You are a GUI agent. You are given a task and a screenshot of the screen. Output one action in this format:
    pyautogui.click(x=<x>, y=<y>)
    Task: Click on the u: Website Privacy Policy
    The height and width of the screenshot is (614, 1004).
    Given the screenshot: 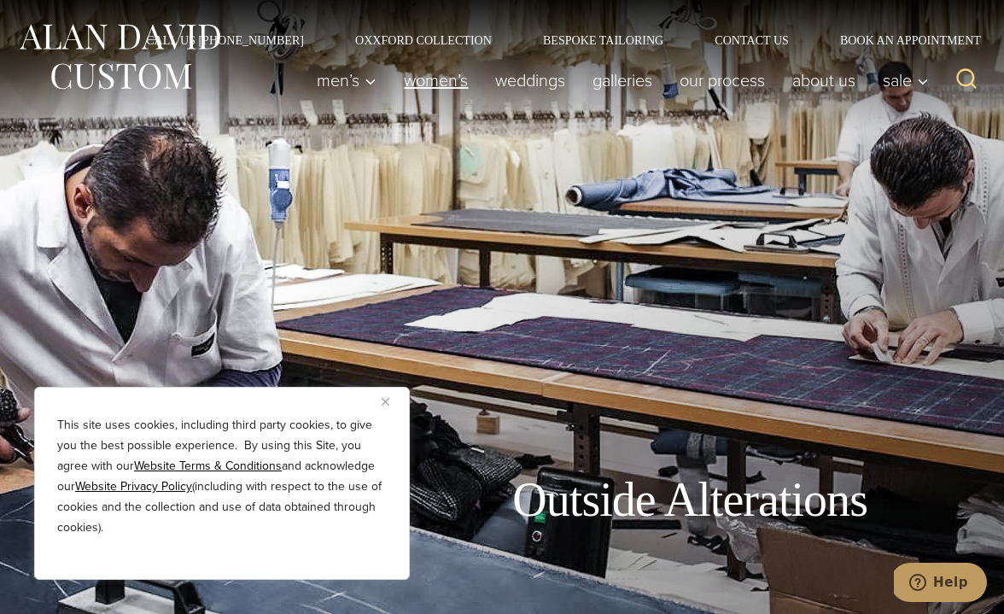 What is the action you would take?
    pyautogui.click(x=133, y=486)
    